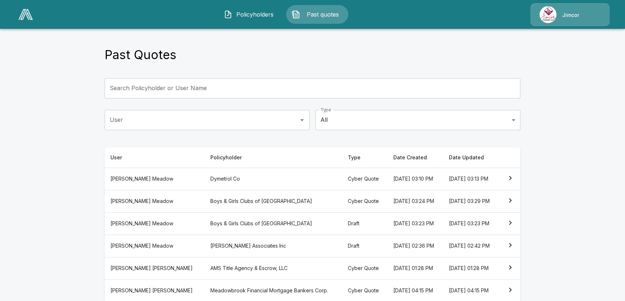  What do you see at coordinates (249, 14) in the screenshot?
I see `button: Policyholders IconPolicyholders` at bounding box center [249, 14].